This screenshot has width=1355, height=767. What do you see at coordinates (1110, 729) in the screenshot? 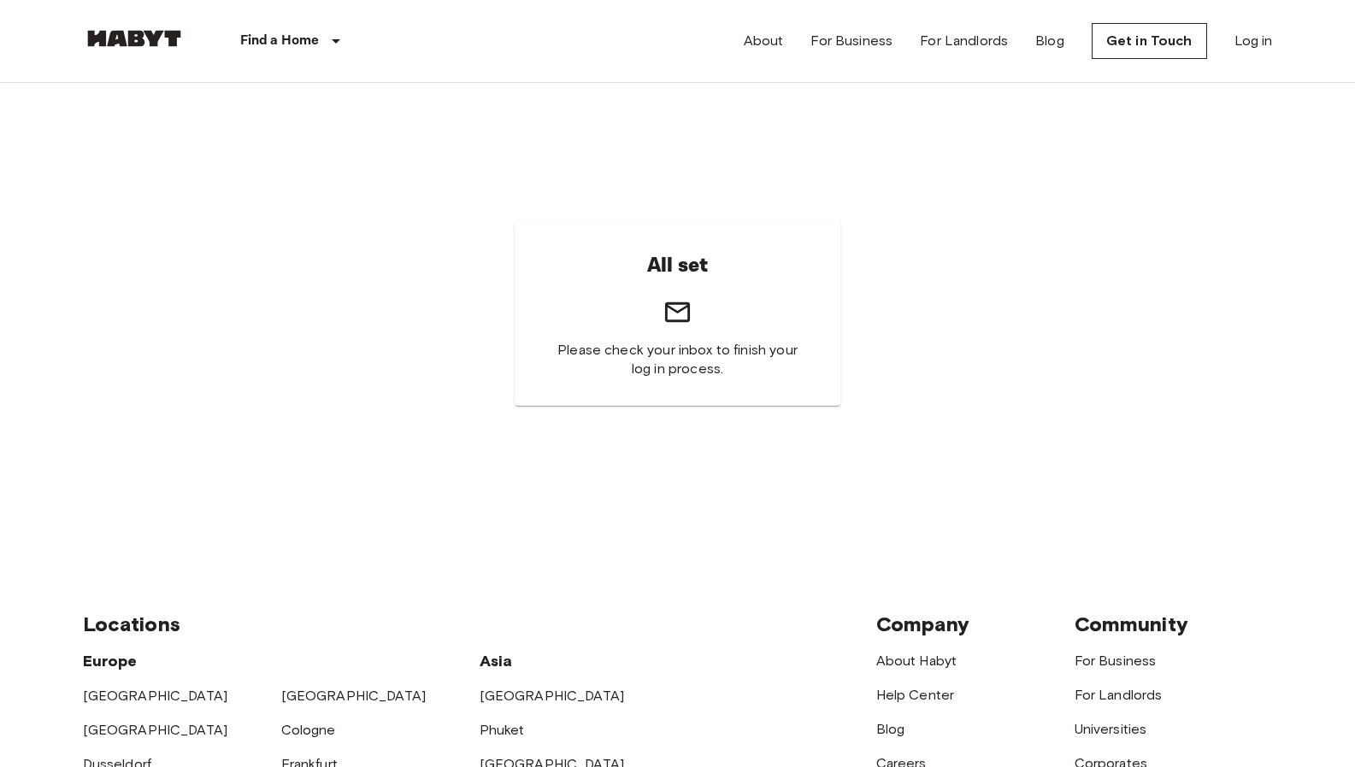
I see `a: Universities` at bounding box center [1110, 729].